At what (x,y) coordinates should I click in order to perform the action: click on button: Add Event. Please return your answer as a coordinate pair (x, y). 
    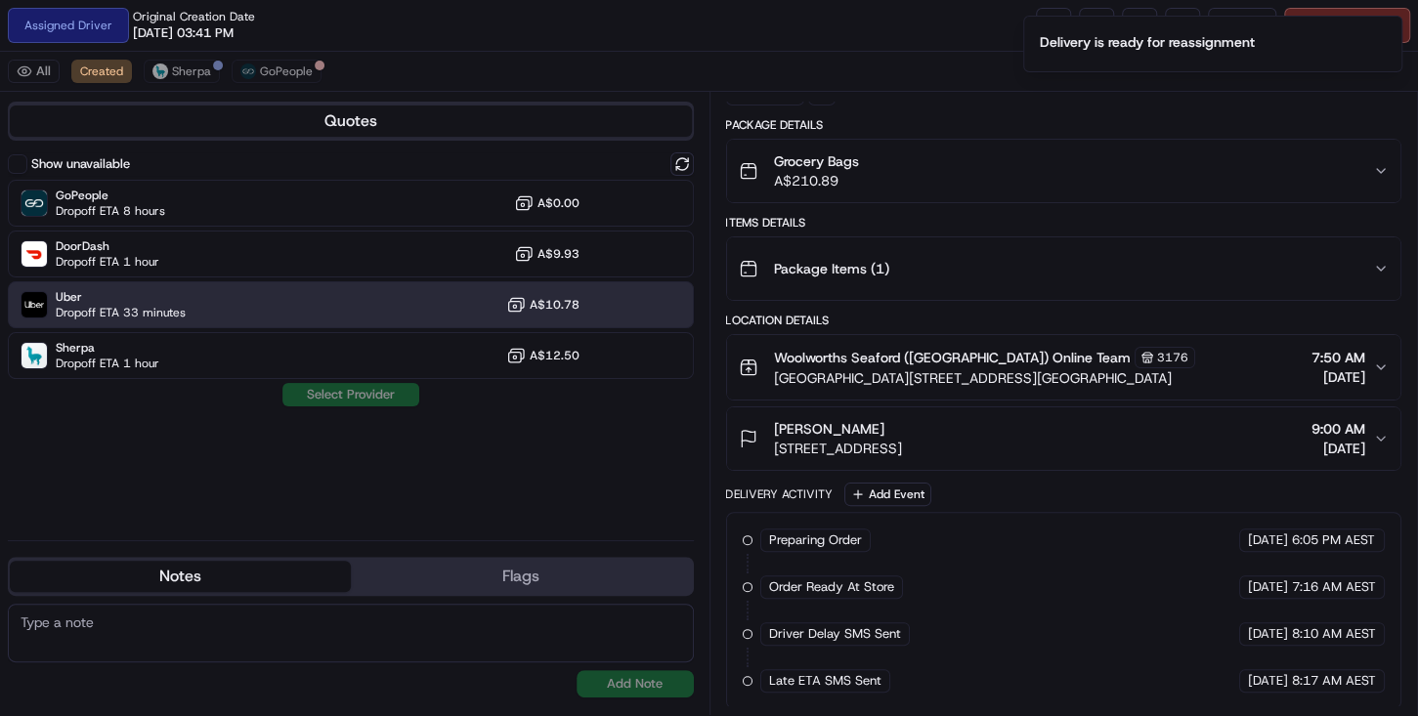
    Looking at the image, I should click on (887, 494).